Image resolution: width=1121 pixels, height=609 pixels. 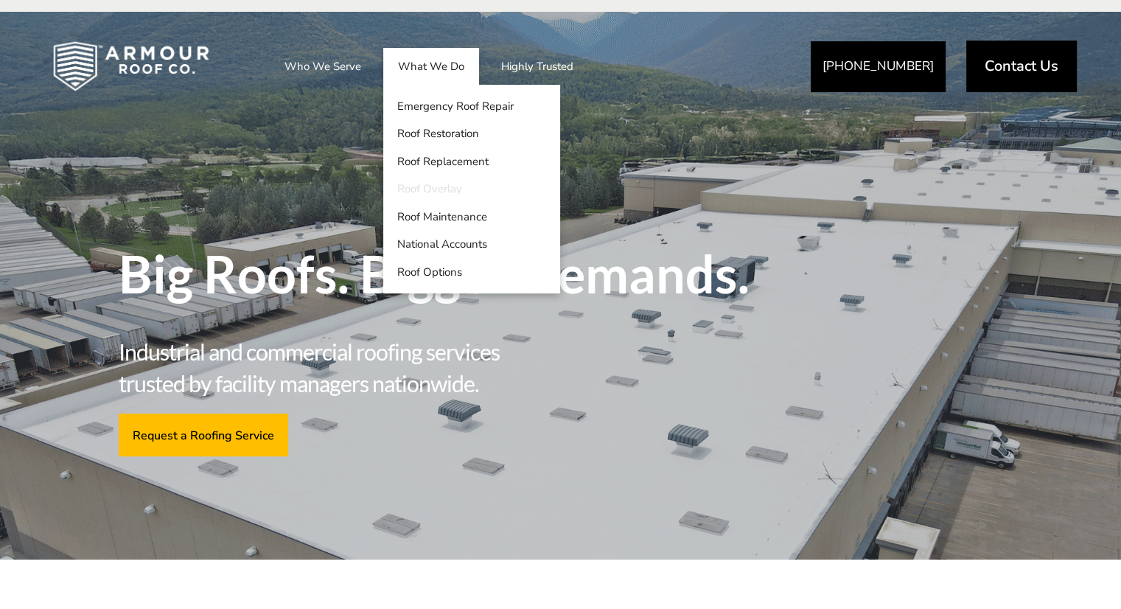 I want to click on a: Roof Options, so click(x=472, y=272).